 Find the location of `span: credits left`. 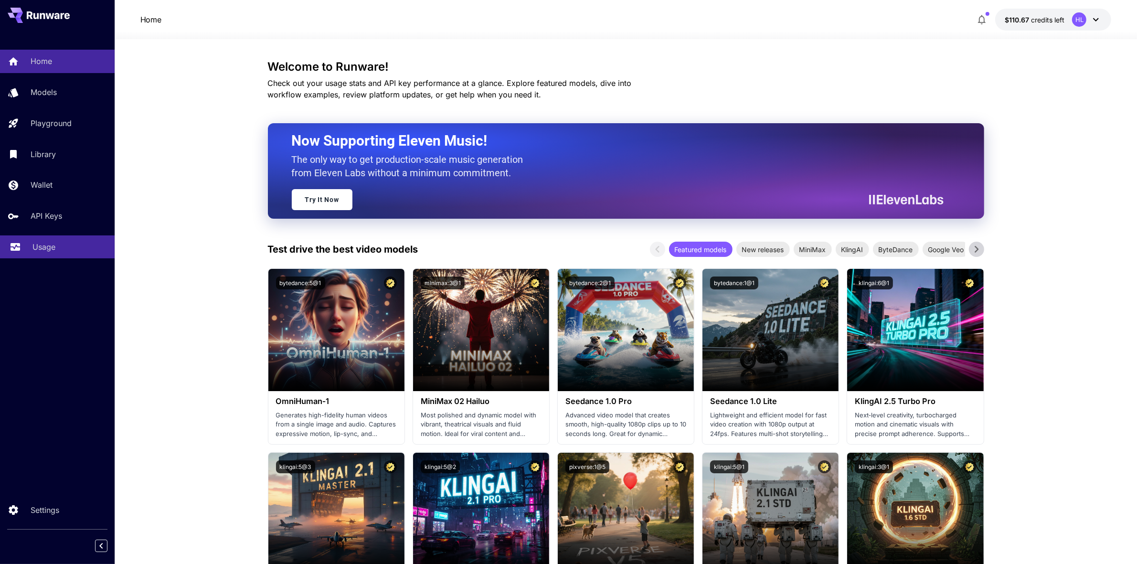

span: credits left is located at coordinates (1048, 20).